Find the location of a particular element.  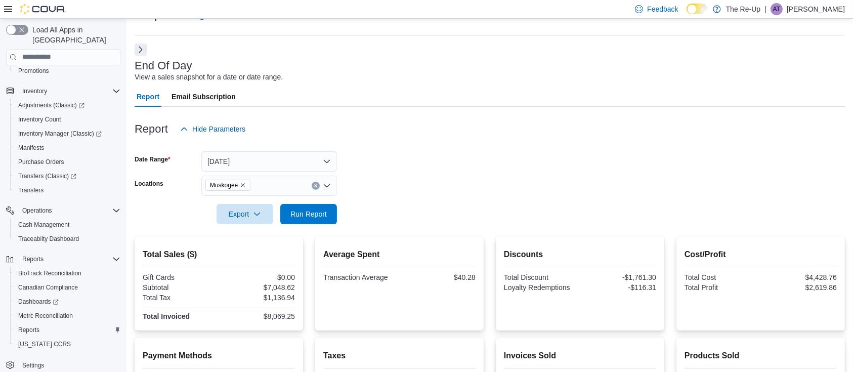

span: BioTrack Reconciliation is located at coordinates (50, 273).